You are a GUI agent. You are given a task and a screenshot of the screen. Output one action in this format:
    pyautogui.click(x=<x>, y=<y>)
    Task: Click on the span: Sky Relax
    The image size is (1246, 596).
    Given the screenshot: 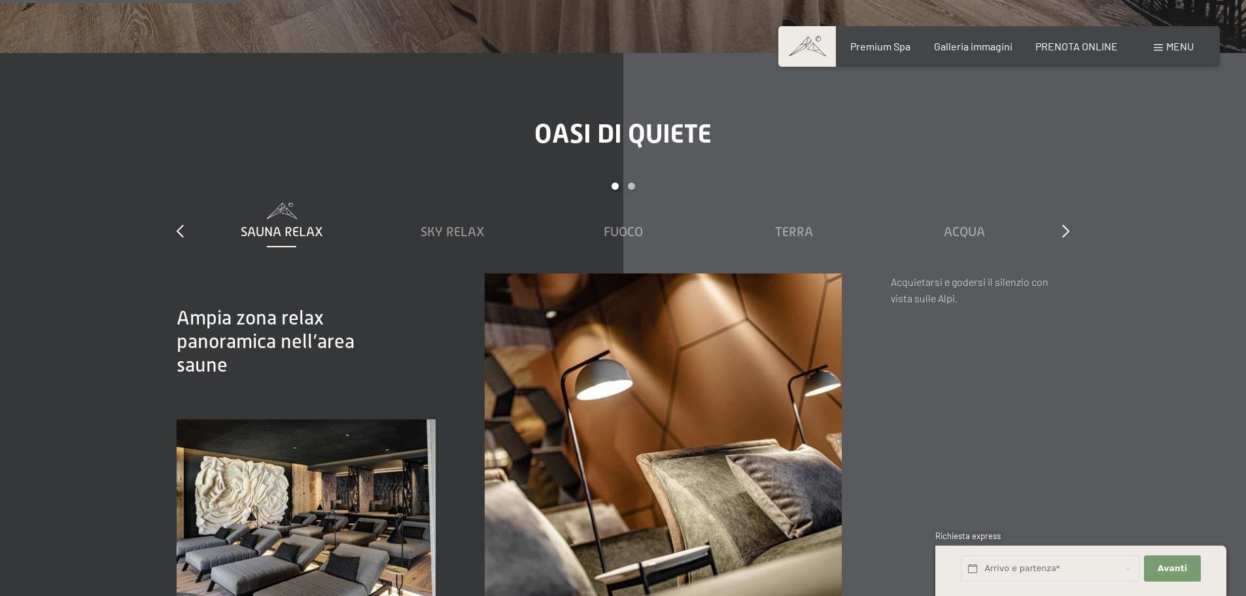 What is the action you would take?
    pyautogui.click(x=453, y=232)
    